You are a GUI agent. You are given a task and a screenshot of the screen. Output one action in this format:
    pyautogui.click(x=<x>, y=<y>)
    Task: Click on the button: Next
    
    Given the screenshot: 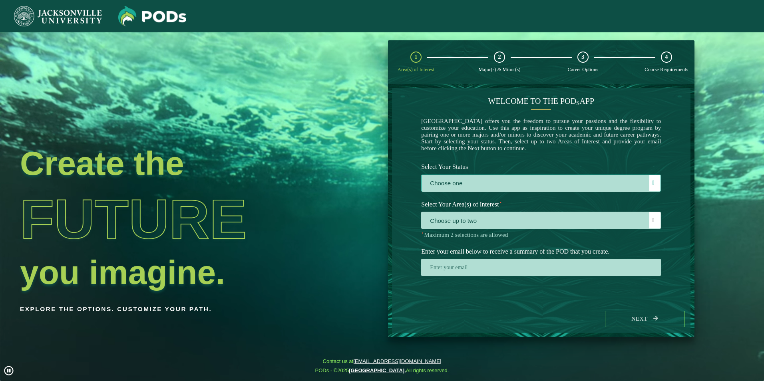 What is the action you would take?
    pyautogui.click(x=645, y=319)
    